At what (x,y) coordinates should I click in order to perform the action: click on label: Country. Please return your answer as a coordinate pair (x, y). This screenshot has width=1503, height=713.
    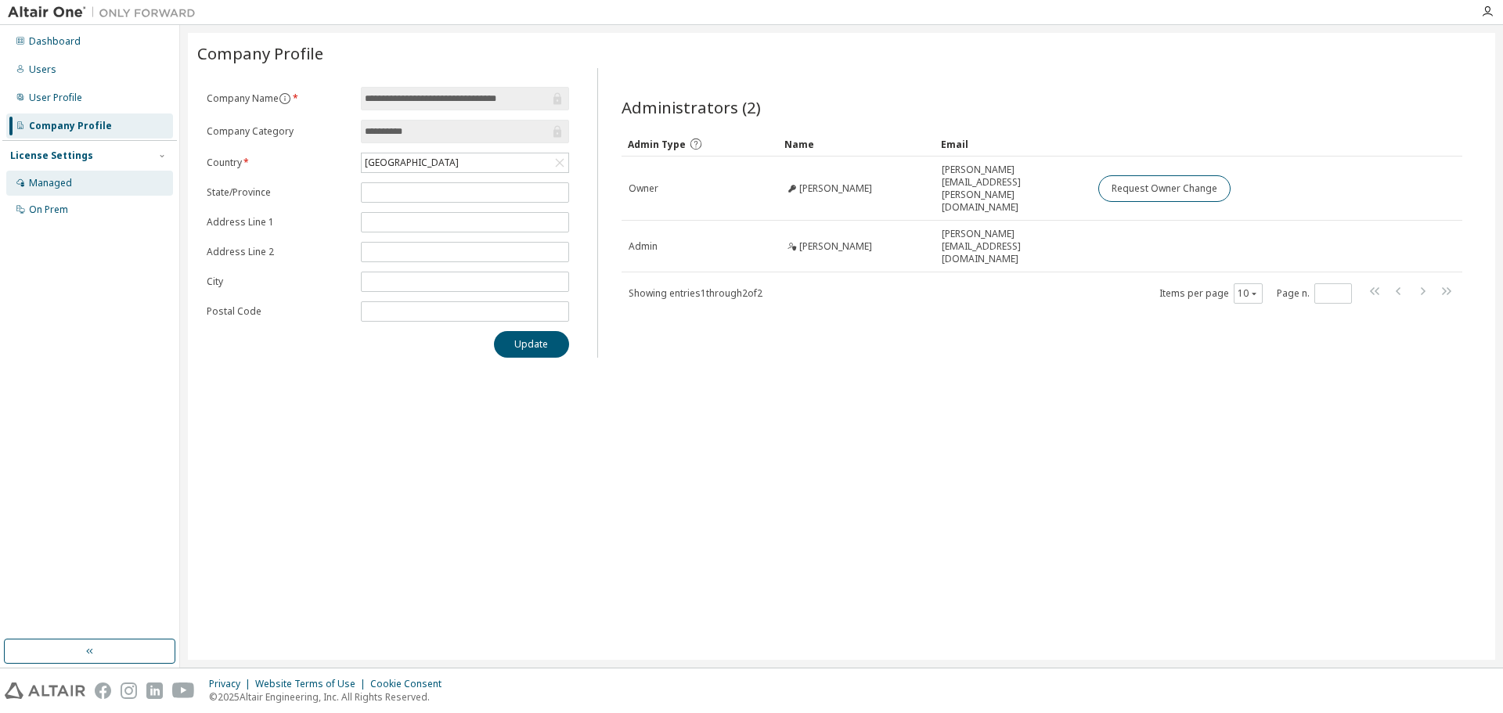
    Looking at the image, I should click on (279, 163).